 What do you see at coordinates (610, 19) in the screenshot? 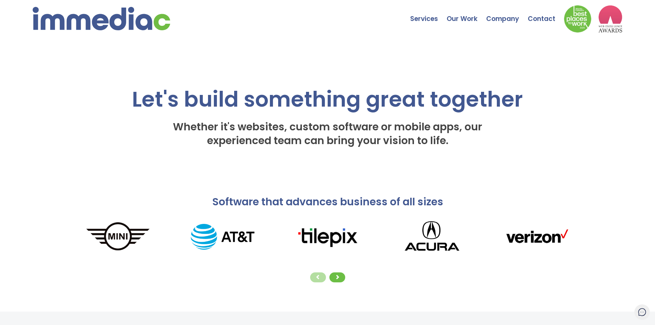
I see `img: logo2_wea_nobg.webp` at bounding box center [610, 19].